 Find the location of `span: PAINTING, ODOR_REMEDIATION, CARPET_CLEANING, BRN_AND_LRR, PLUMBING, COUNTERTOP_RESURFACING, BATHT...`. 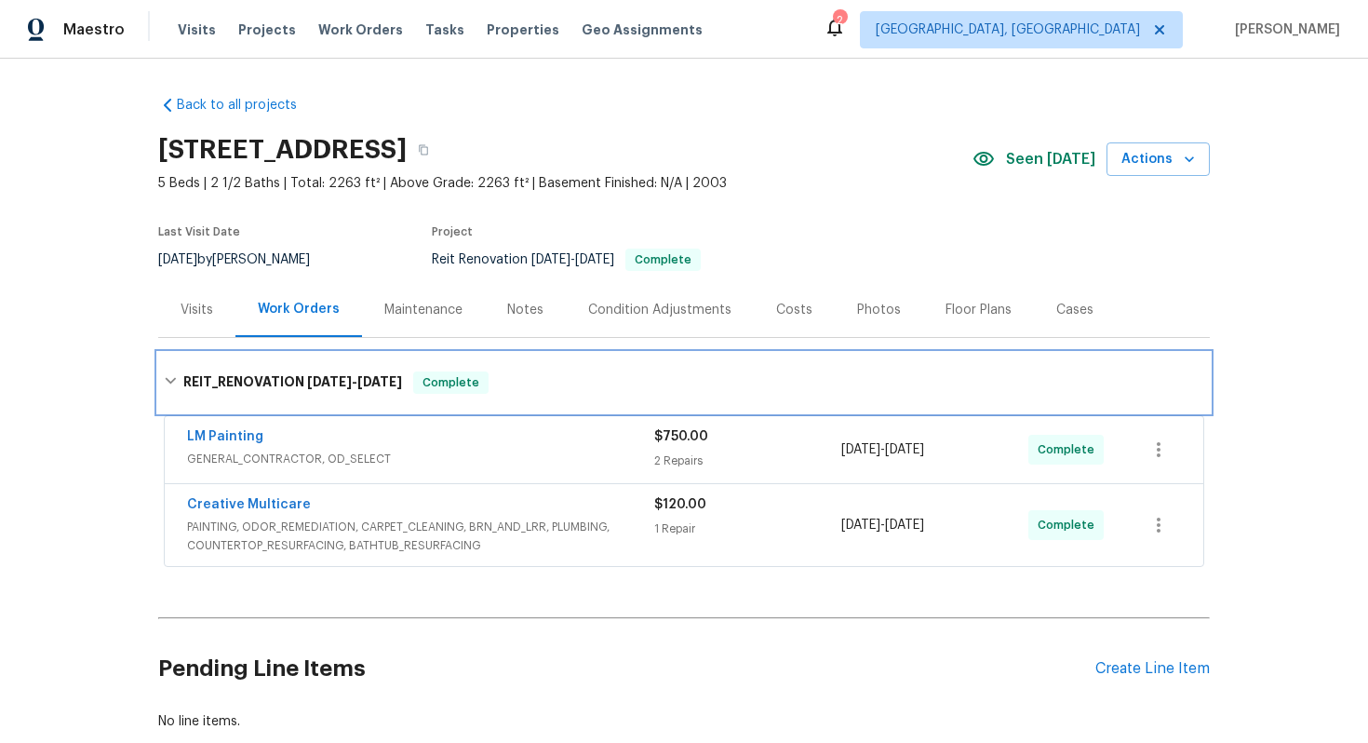

span: PAINTING, ODOR_REMEDIATION, CARPET_CLEANING, BRN_AND_LRR, PLUMBING, COUNTERTOP_RESURFACING, BATHT... is located at coordinates (421, 536).